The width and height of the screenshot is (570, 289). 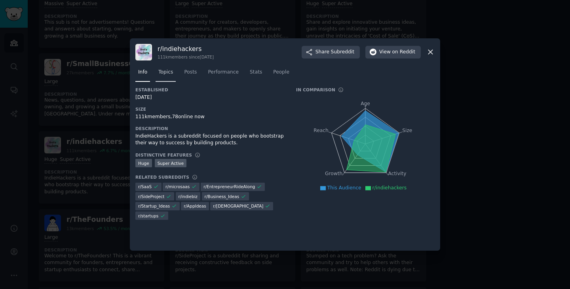 What do you see at coordinates (210, 109) in the screenshot?
I see `h3: Size` at bounding box center [210, 109].